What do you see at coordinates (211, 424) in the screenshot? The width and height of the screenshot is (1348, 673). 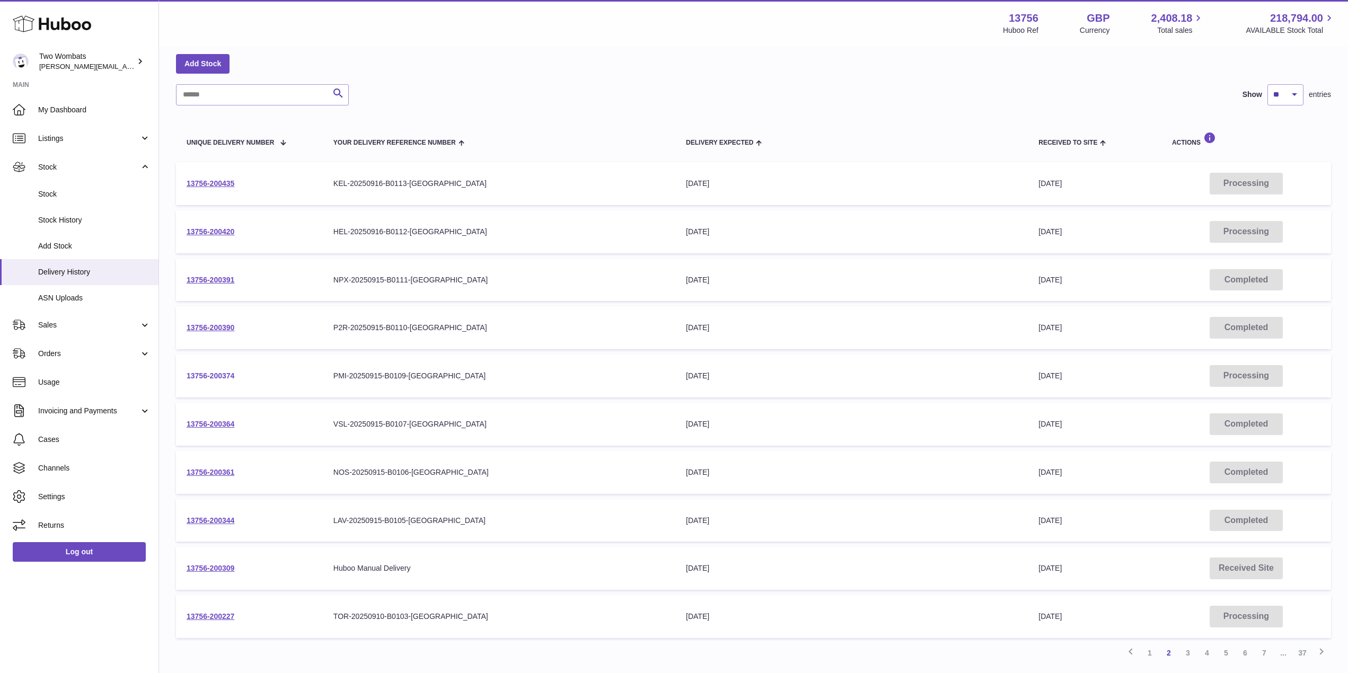 I see `a: 13756-200364` at bounding box center [211, 424].